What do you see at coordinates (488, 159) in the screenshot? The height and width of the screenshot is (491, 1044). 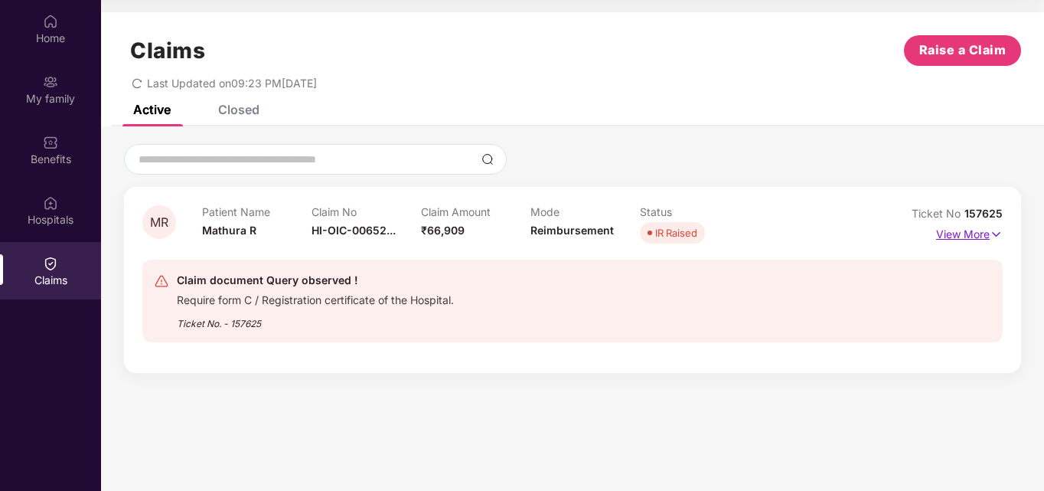 I see `img: svg+xml;base64,PHN2ZyBpZD0iU2VhcmNoLTMyeDMyIiB4bWxucz0iaHR0cDovL3d3dy53My5vcmcvMjAwMC9zdmciIHdpZH...` at bounding box center [488, 159].